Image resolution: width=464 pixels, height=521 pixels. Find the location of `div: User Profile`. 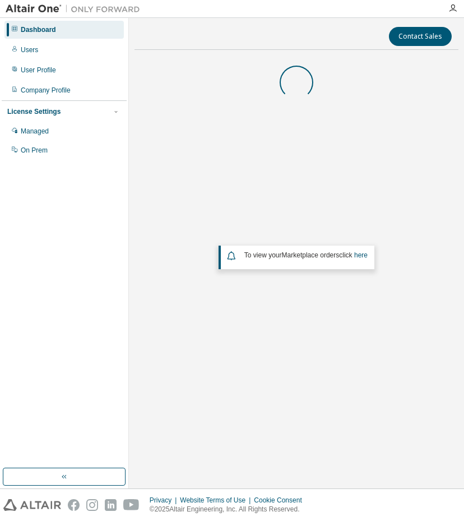

div: User Profile is located at coordinates (38, 70).